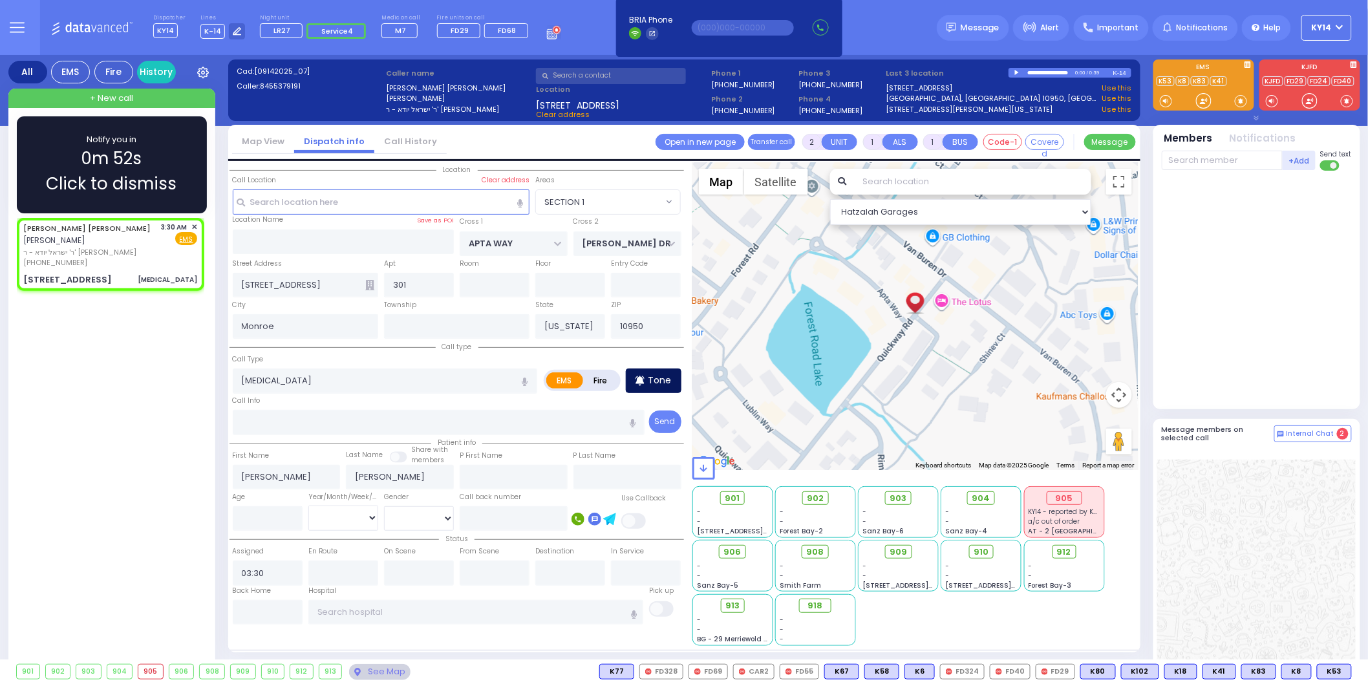  I want to click on label: Caller:, so click(309, 86).